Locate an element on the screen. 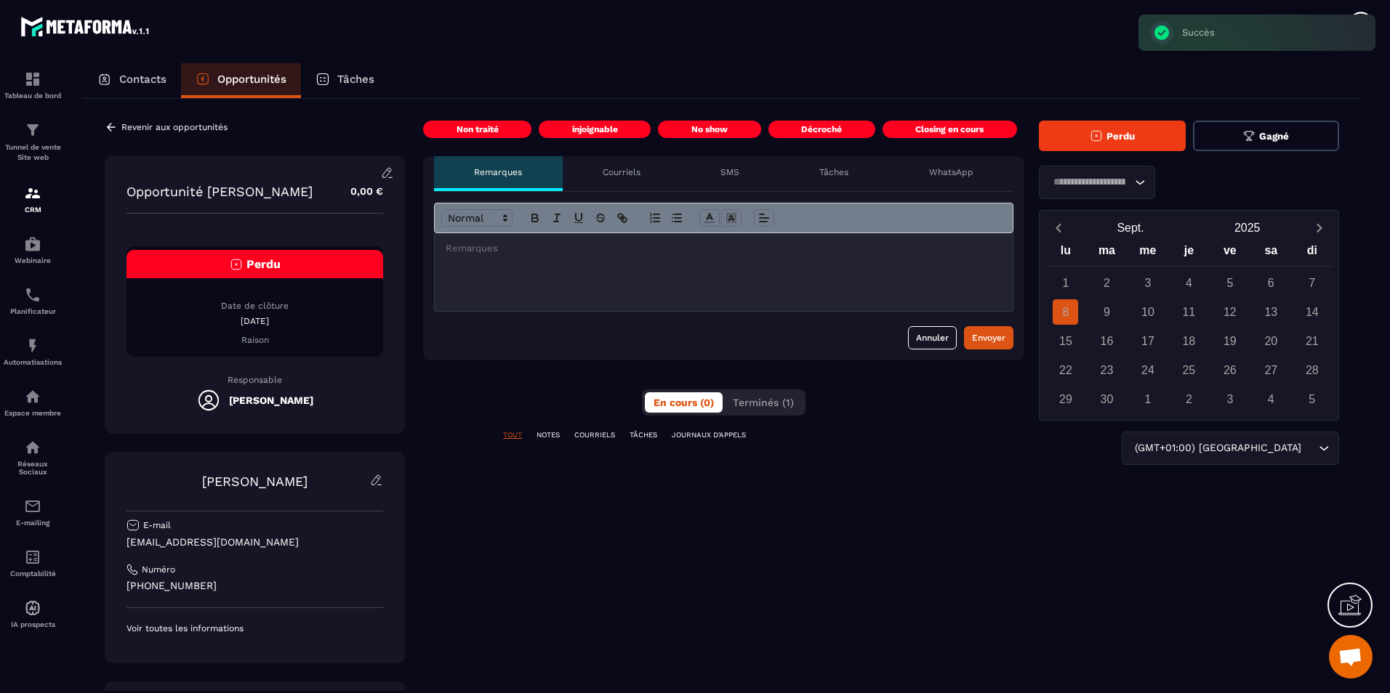  a: Tâches is located at coordinates (345, 81).